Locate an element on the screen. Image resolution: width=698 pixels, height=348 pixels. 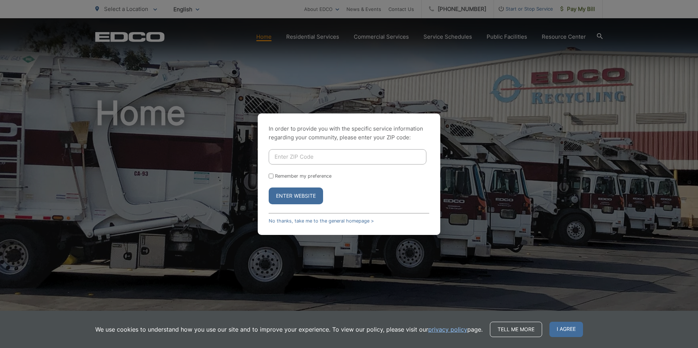
button: Enter Website is located at coordinates (296, 196).